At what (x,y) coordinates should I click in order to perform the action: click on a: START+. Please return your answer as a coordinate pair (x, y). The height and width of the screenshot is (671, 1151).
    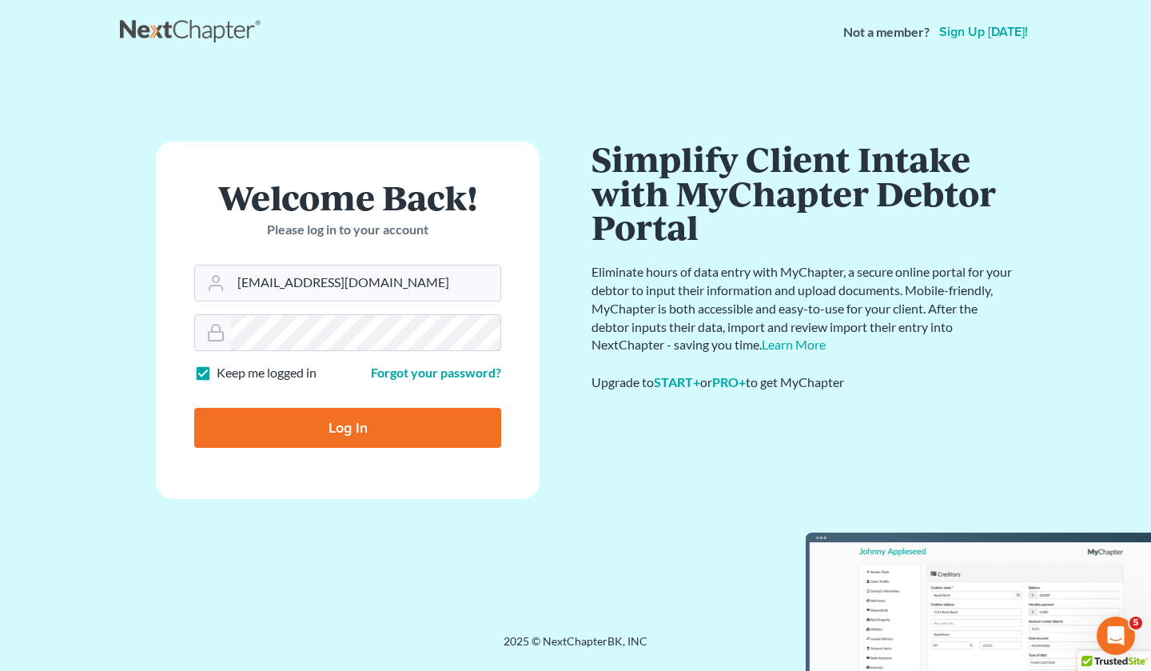
    Looking at the image, I should click on (677, 381).